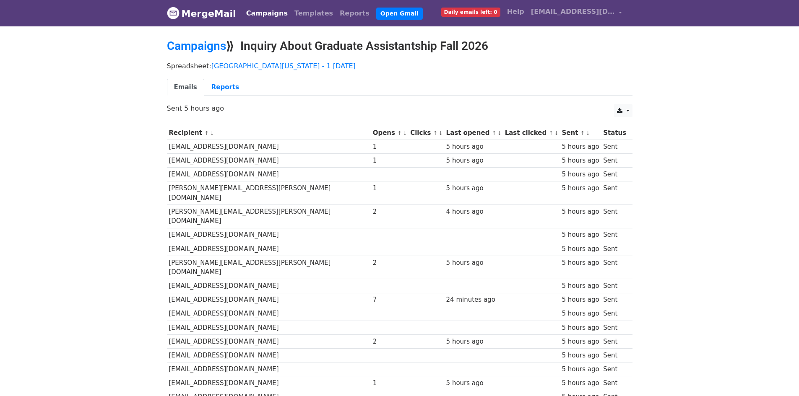  I want to click on a: Help, so click(515, 12).